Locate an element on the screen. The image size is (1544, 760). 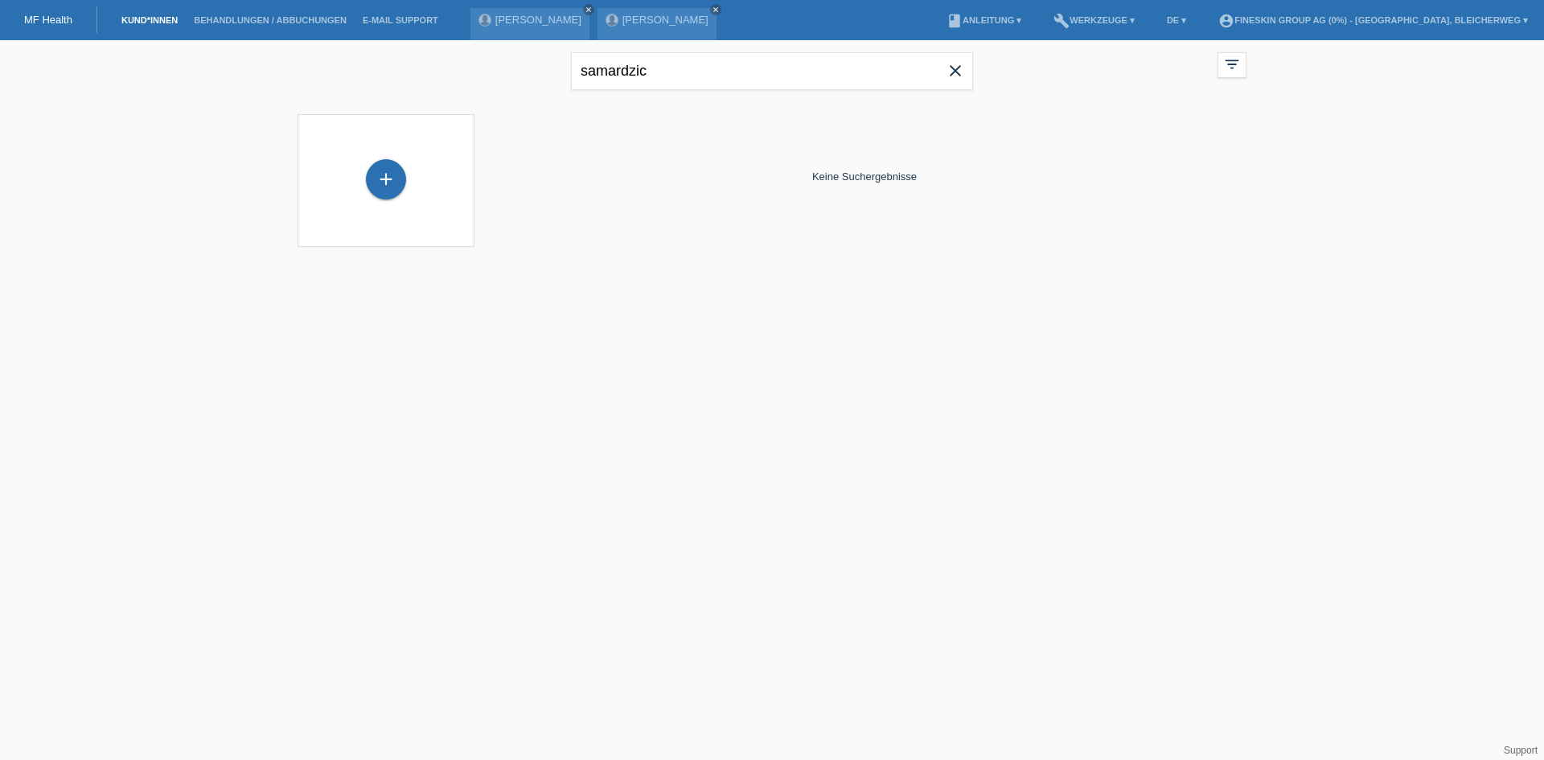
a: Kund*innen is located at coordinates (150, 20).